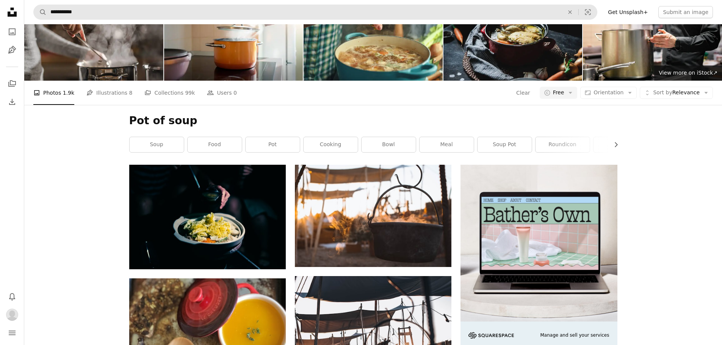 Image resolution: width=722 pixels, height=345 pixels. What do you see at coordinates (447, 145) in the screenshot?
I see `a: meal` at bounding box center [447, 145].